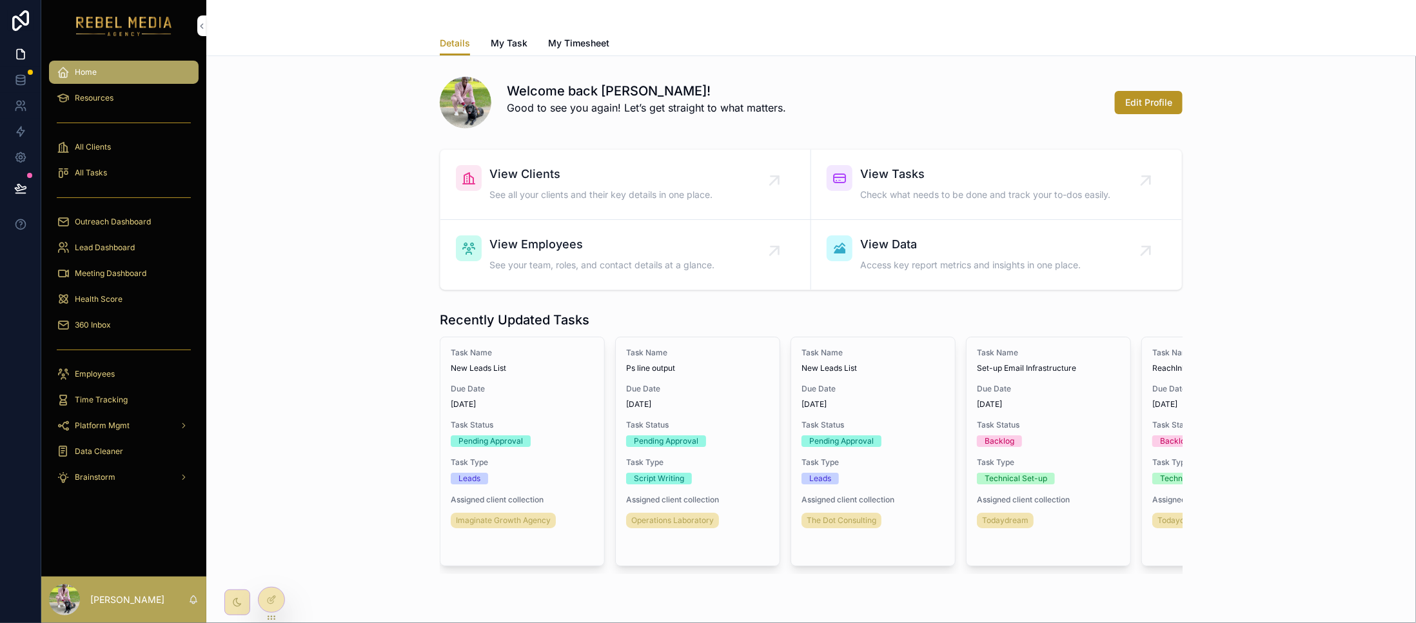 The width and height of the screenshot is (1416, 623). Describe the element at coordinates (996, 184) in the screenshot. I see `a: View TasksCheck what needs to be done and track your to-dos easily.` at that location.